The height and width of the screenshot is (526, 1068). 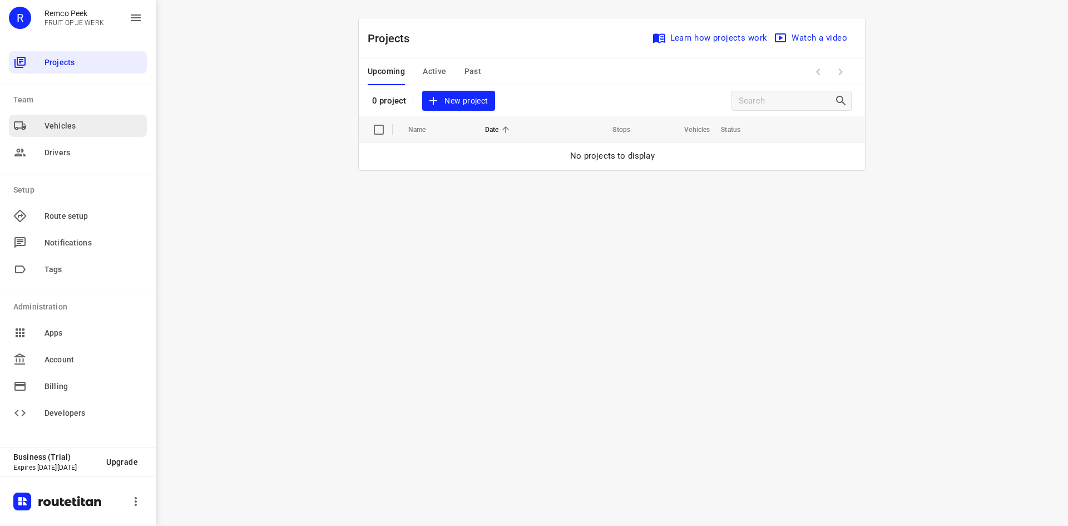 I want to click on div: Vehicles, so click(x=78, y=126).